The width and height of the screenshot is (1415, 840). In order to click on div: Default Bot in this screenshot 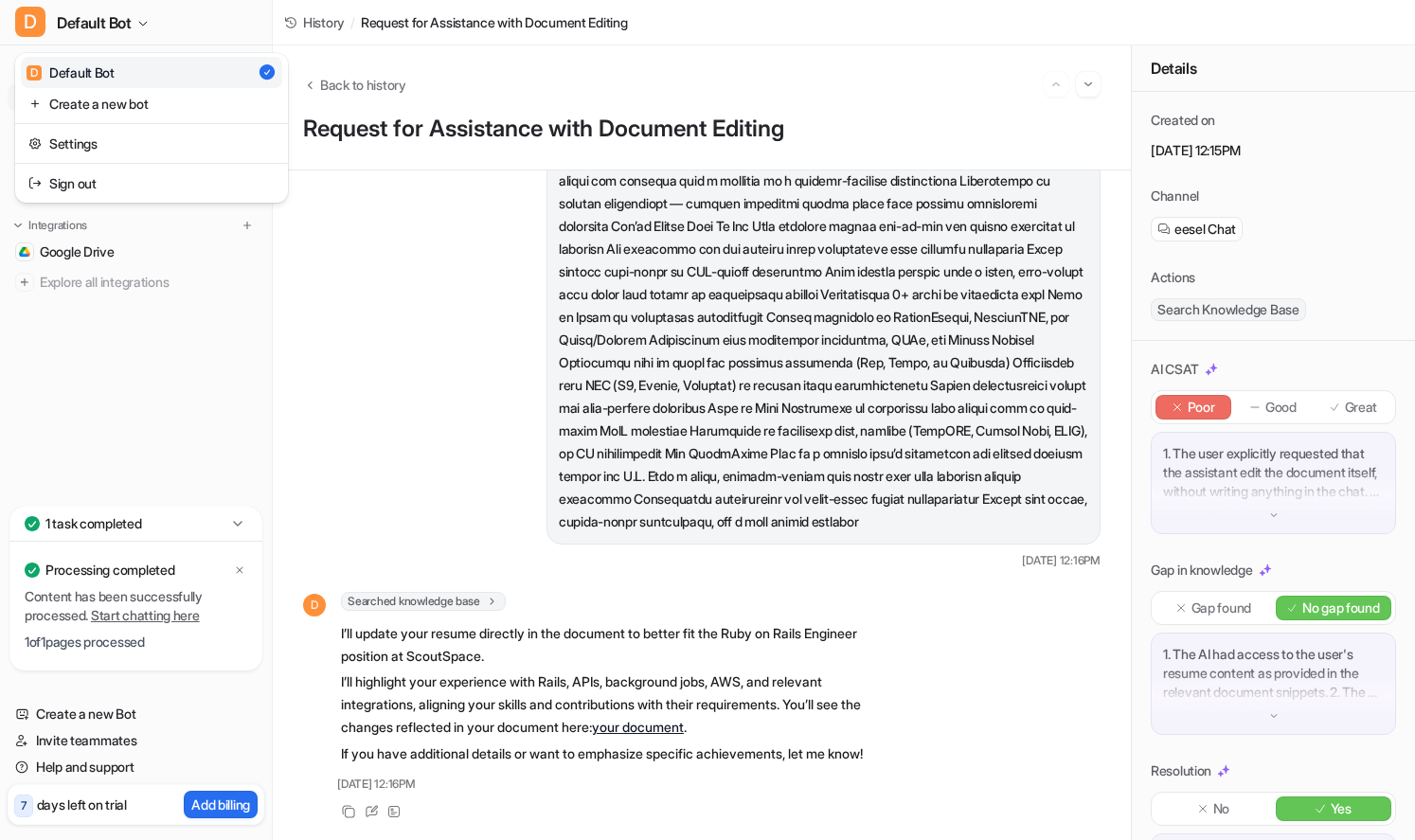, I will do `click(71, 72)`.